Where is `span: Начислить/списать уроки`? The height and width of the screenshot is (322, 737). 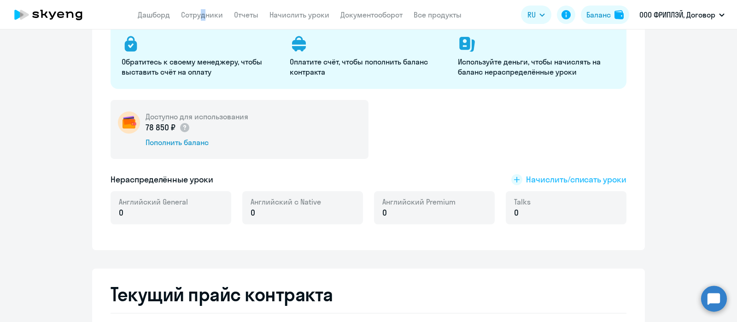 span: Начислить/списать уроки is located at coordinates (577, 180).